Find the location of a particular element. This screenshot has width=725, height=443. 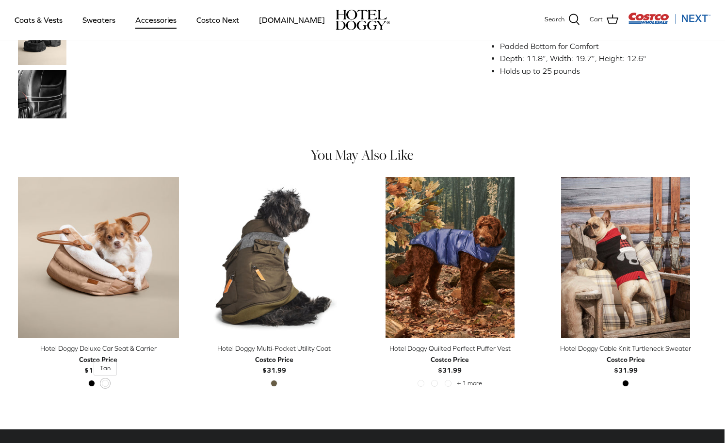

div: Hotel Doggy Multi-Pocket Utility Coat is located at coordinates (274, 348).